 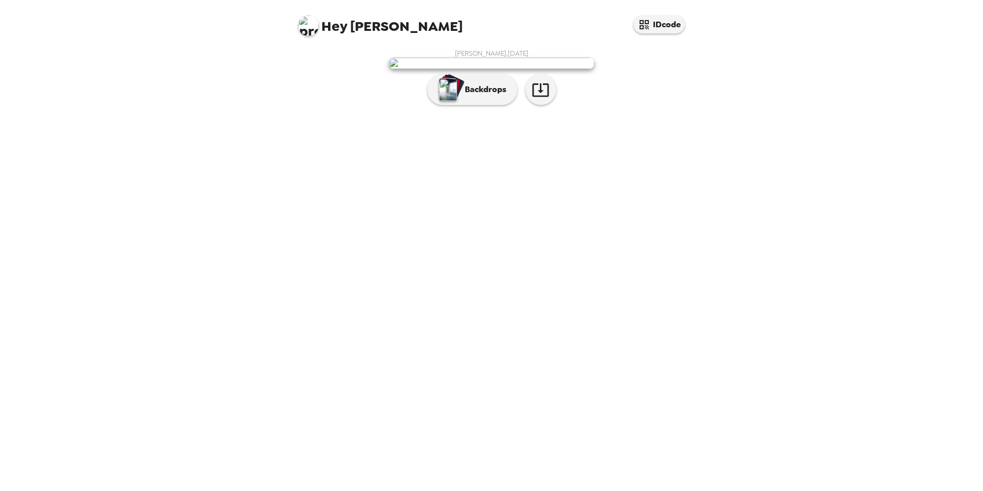 I want to click on button: IDcode, so click(x=659, y=24).